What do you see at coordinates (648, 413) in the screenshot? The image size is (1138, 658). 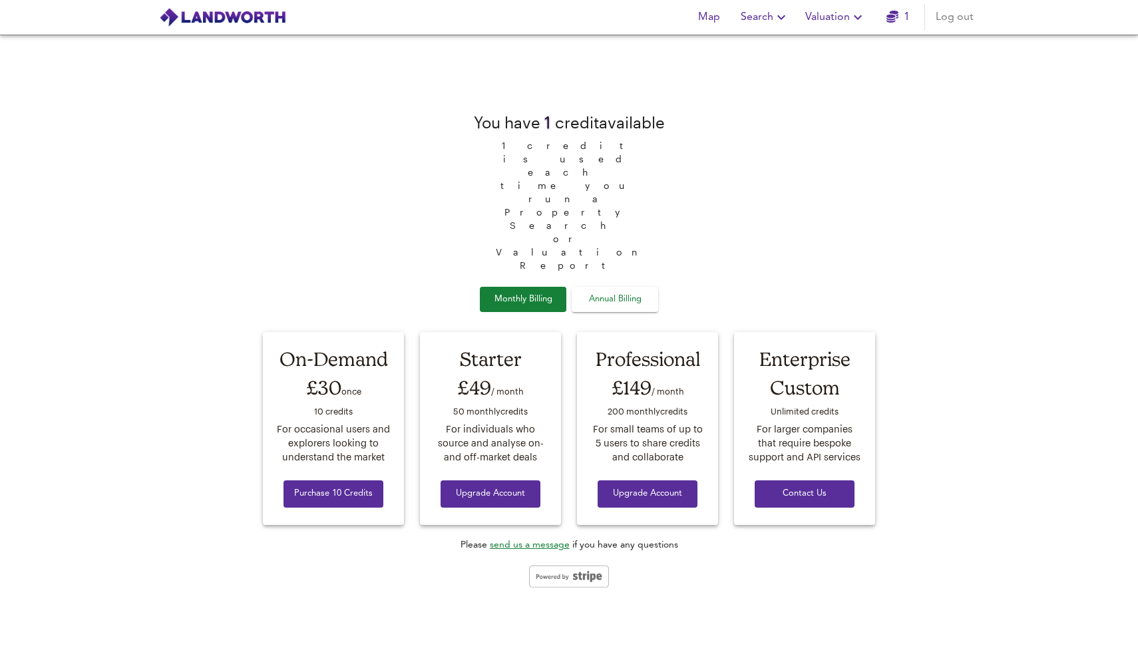 I see `div: 200 monthly credit s` at bounding box center [648, 413].